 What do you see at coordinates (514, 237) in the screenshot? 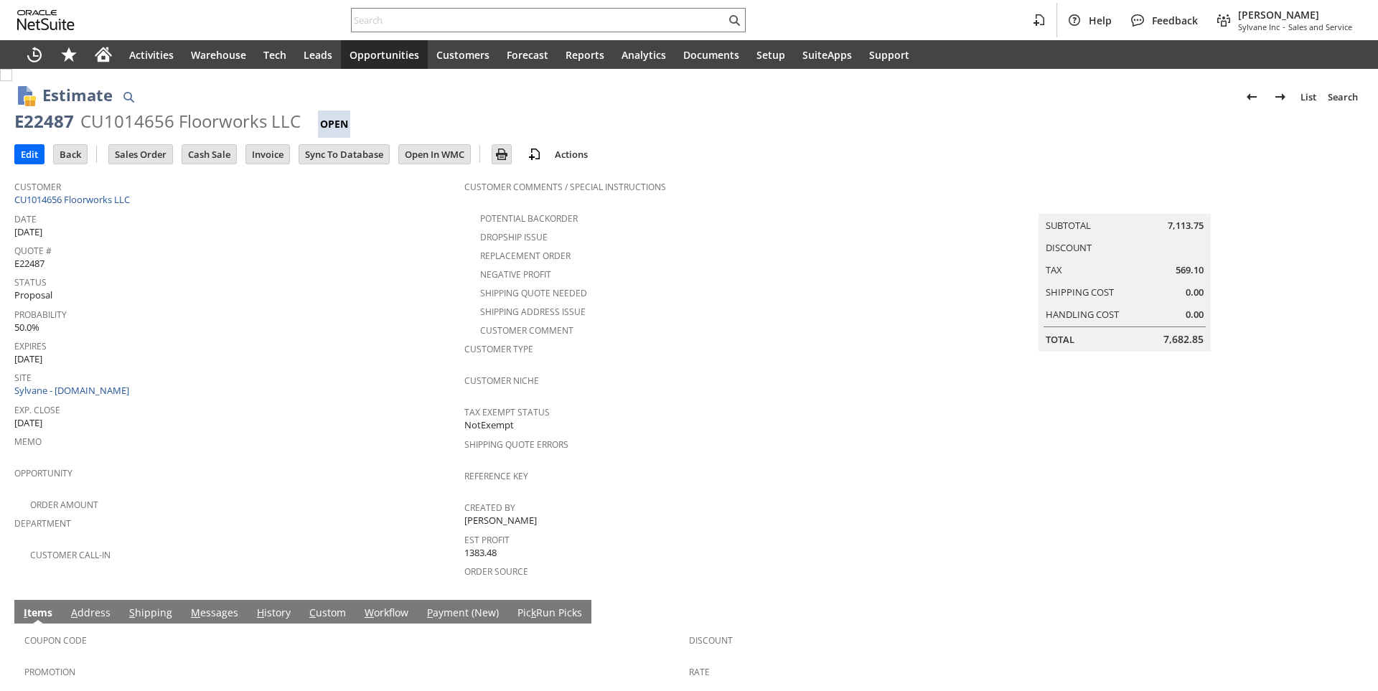
I see `a: Dropship Issue` at bounding box center [514, 237].